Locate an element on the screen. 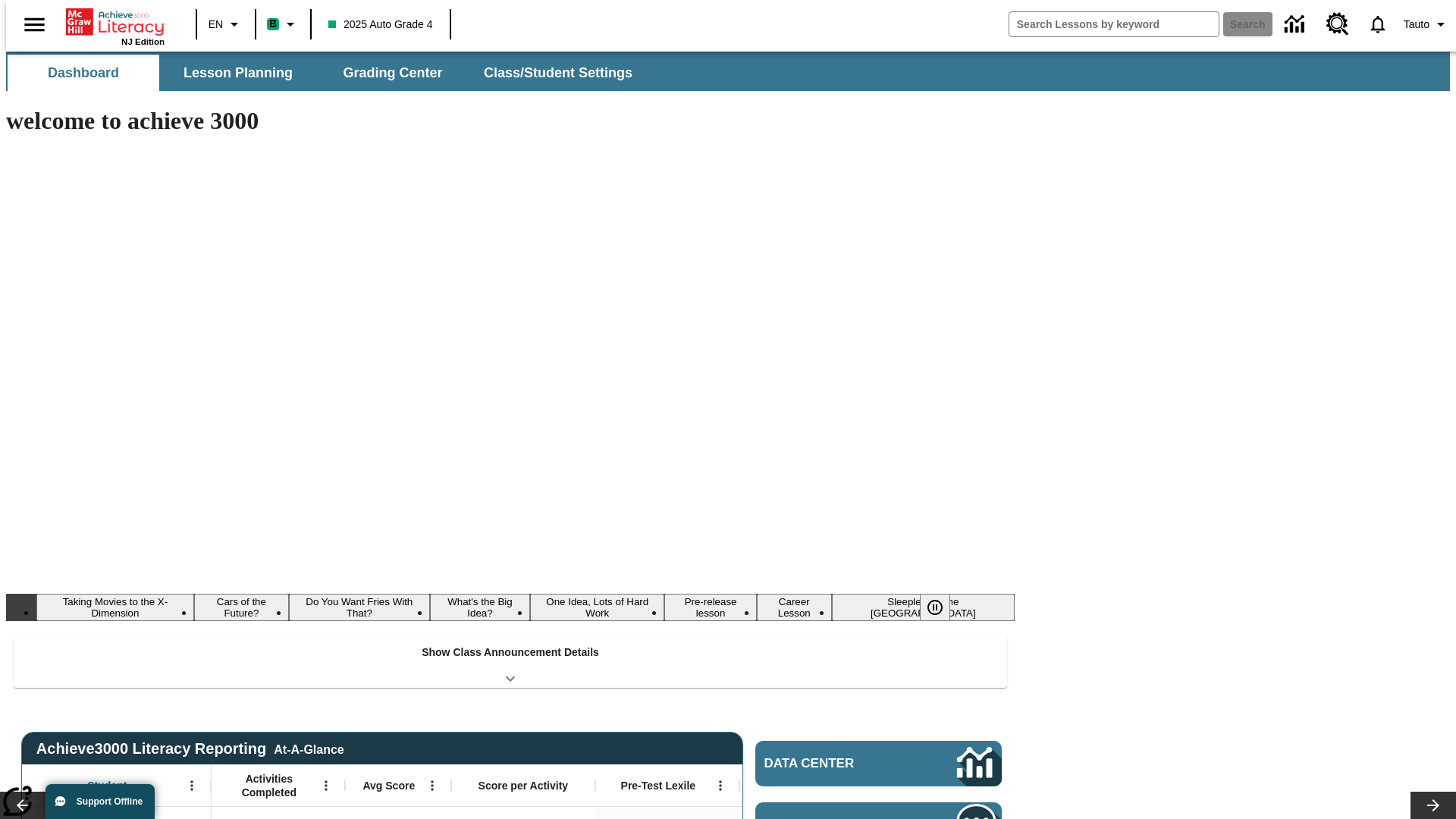 This screenshot has width=1456, height=819. span: Pre-Test Lexile is located at coordinates (658, 786).